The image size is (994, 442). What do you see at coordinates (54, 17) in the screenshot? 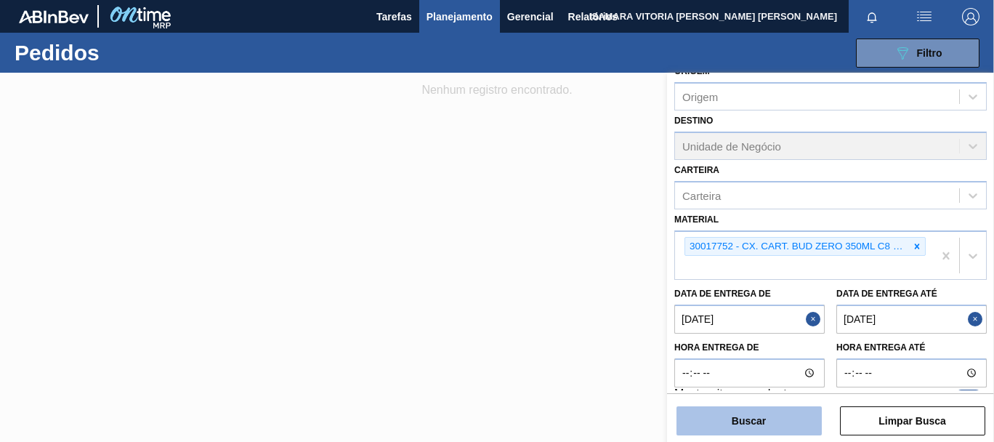
I see `img: TNhmsLtSVTkK8tSr43FrP2fwEKptu5GPRR3wAAAABJRU5ErkJggg==` at bounding box center [54, 17].